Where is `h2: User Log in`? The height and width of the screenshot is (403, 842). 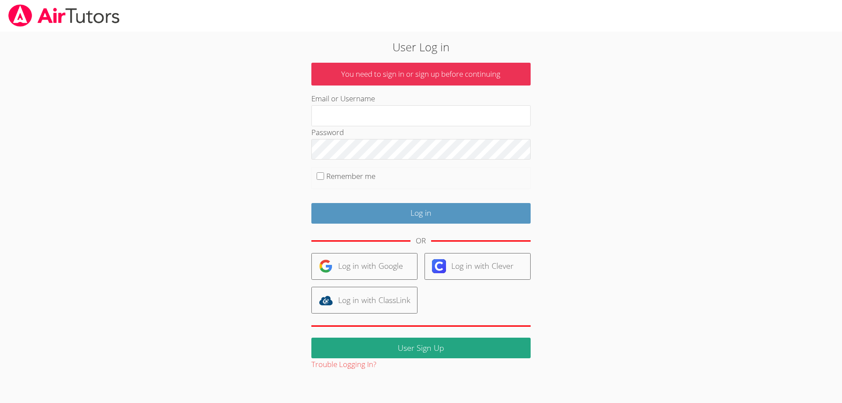
h2: User Log in is located at coordinates (421, 47).